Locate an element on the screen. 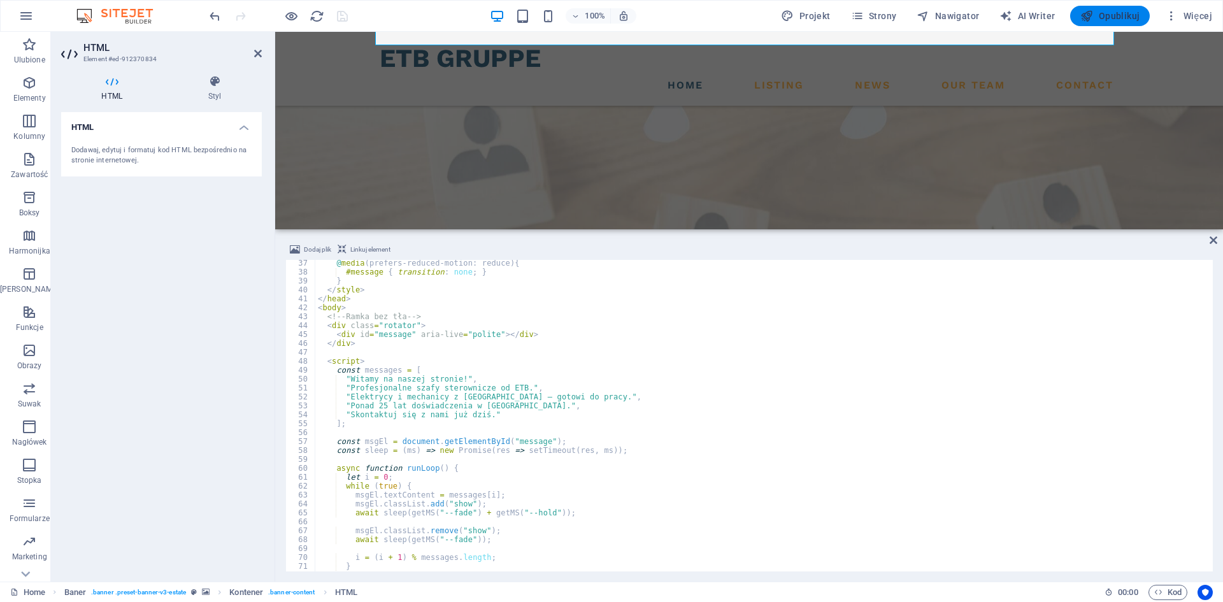 The width and height of the screenshot is (1223, 602). p: Kolumny is located at coordinates (29, 136).